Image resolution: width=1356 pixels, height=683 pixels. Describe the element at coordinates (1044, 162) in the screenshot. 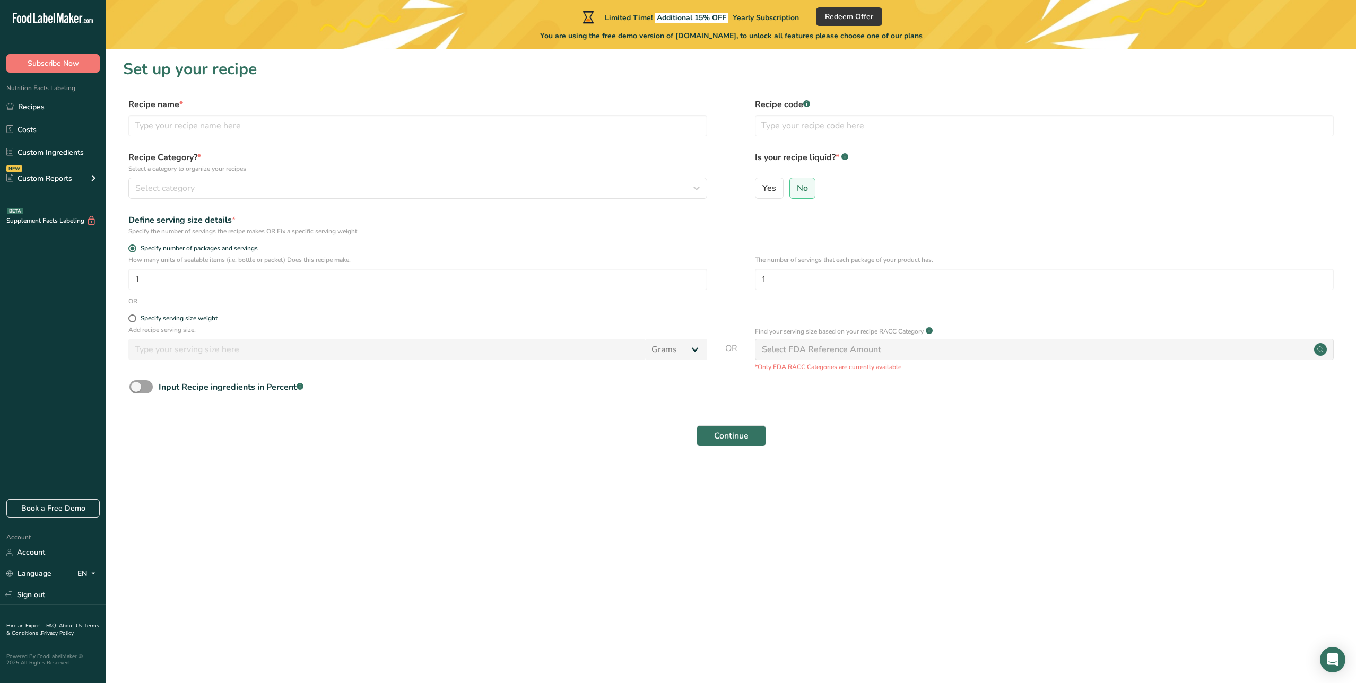

I see `label: Is your recipe liquid?` at that location.